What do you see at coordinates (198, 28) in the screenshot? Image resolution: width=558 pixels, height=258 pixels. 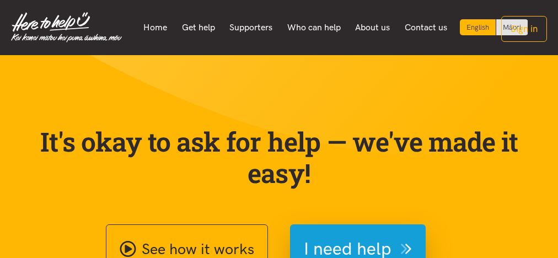 I see `a: Get help` at bounding box center [198, 28].